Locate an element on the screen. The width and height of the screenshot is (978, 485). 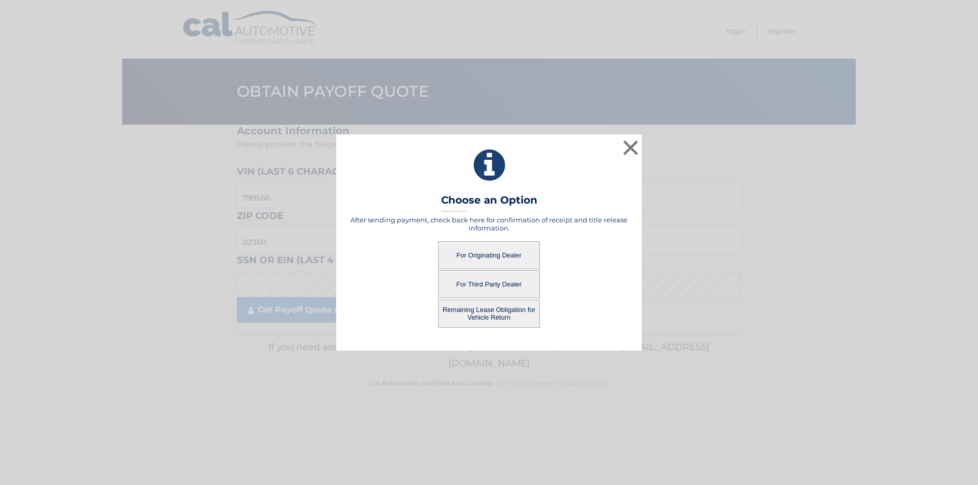
button: For Originating Dealer is located at coordinates (489, 255).